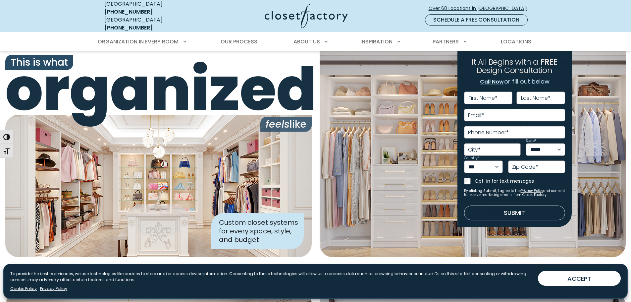 This screenshot has width=631, height=302. Describe the element at coordinates (445, 41) in the screenshot. I see `span: Partners` at that location.